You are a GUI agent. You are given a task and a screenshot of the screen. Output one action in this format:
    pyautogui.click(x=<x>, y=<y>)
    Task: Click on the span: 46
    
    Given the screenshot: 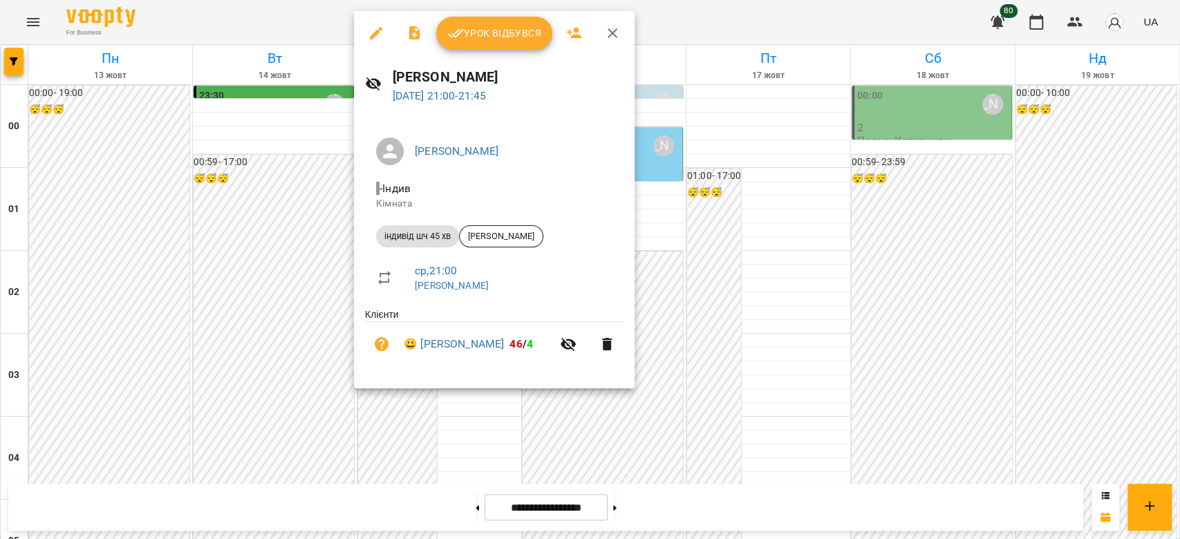 What is the action you would take?
    pyautogui.click(x=516, y=344)
    